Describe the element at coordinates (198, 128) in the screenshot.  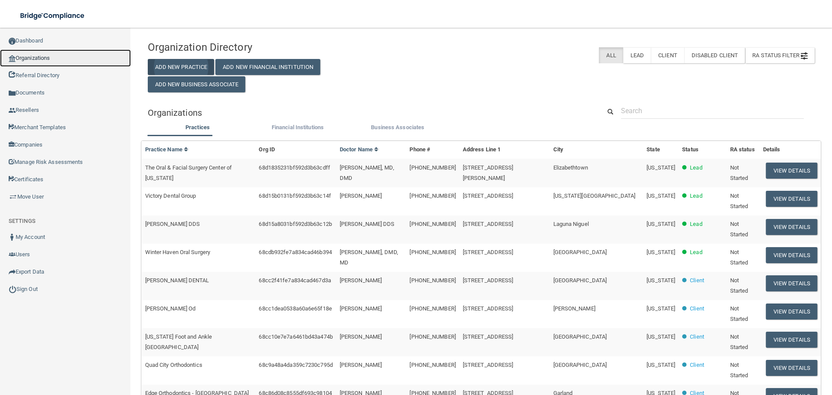
I see `li: Practices` at that location.